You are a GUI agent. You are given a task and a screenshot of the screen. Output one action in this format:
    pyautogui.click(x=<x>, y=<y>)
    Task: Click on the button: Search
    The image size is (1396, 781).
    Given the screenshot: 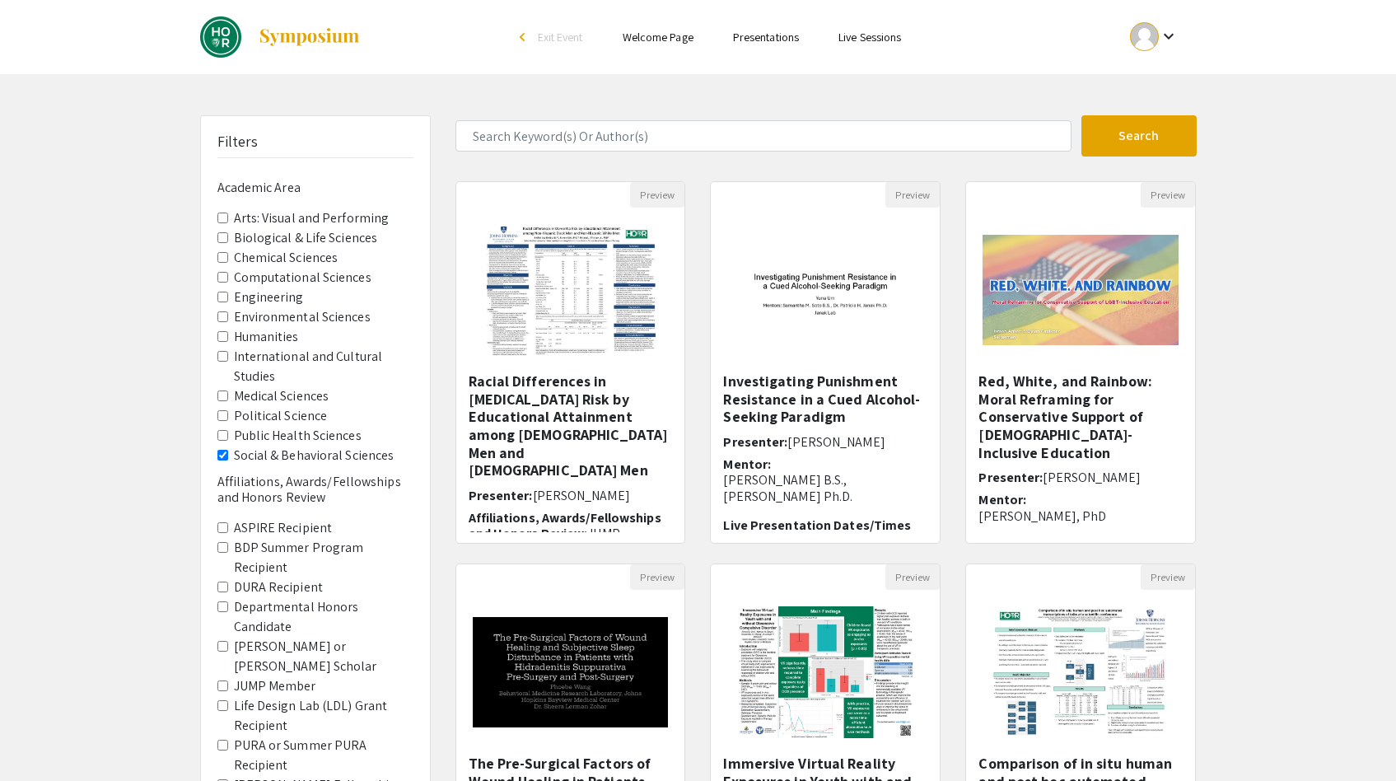 What is the action you would take?
    pyautogui.click(x=1139, y=136)
    